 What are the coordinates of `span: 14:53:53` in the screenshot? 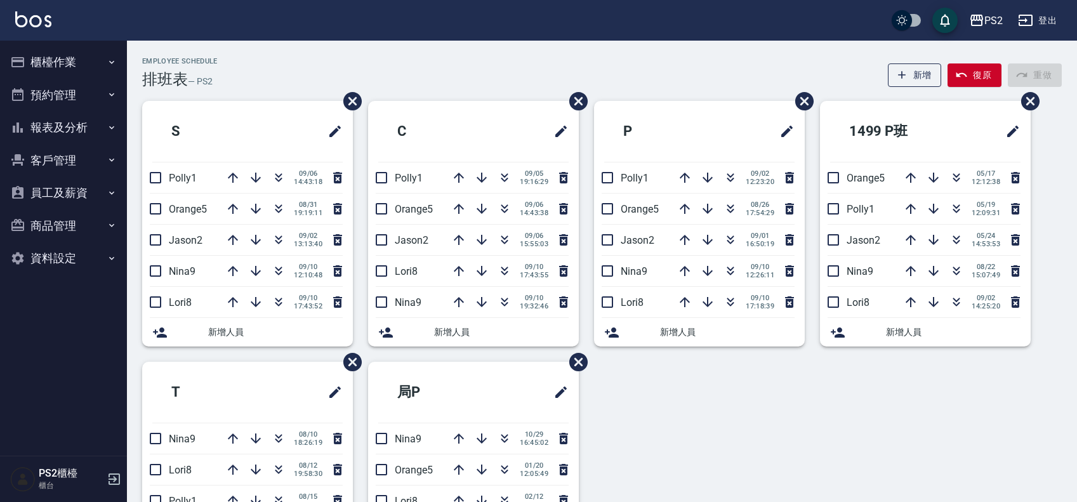 It's located at (986, 244).